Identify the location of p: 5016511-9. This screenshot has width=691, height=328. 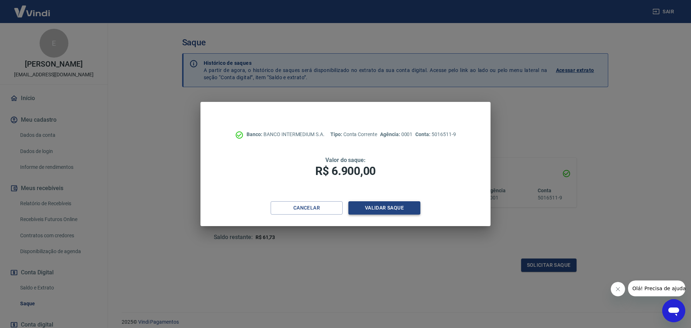
(436, 134).